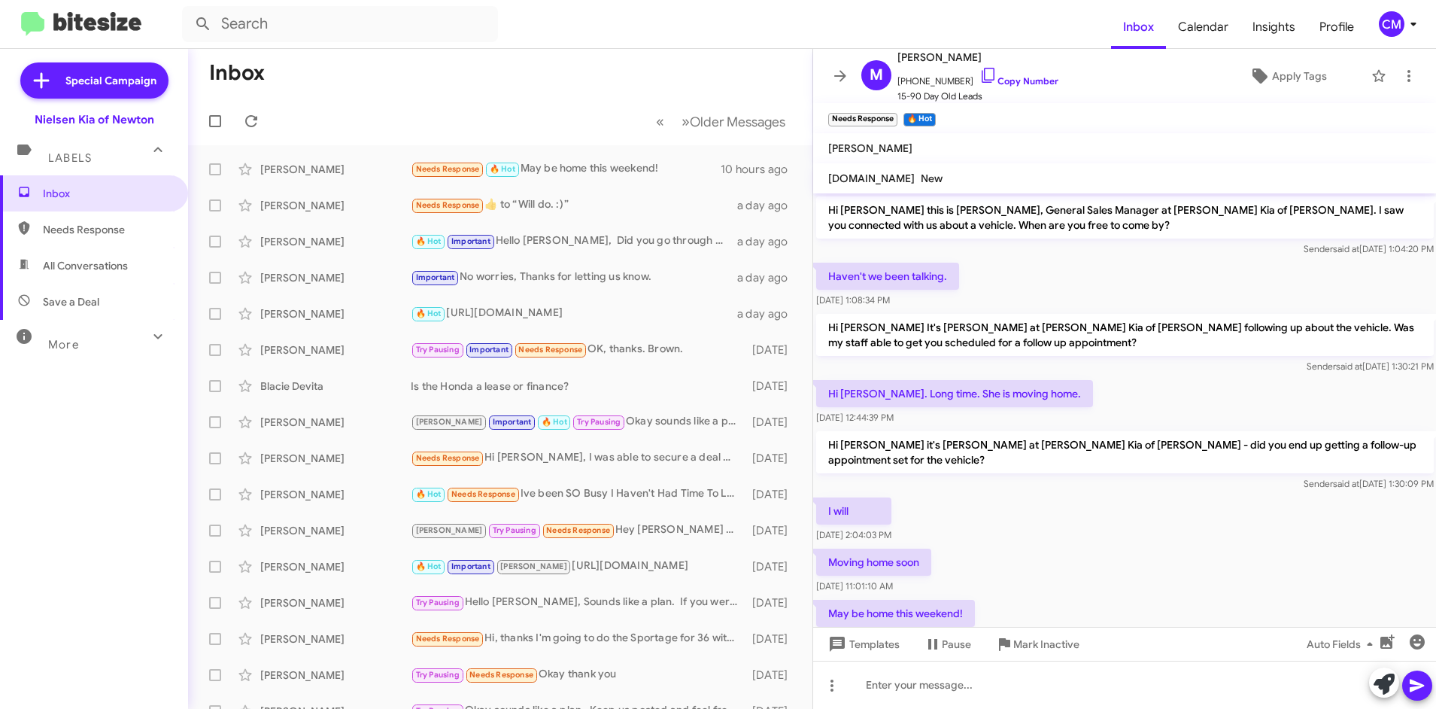 This screenshot has height=709, width=1436. I want to click on div: May be home this weekend!, so click(566, 169).